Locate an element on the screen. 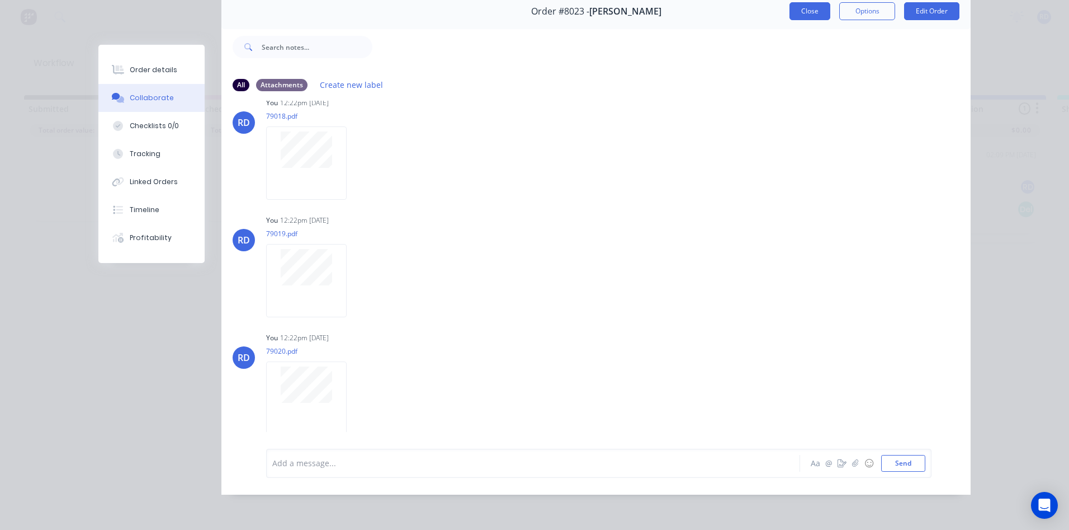 This screenshot has width=1069, height=530. div: Open Intercom Messenger is located at coordinates (1045, 505).